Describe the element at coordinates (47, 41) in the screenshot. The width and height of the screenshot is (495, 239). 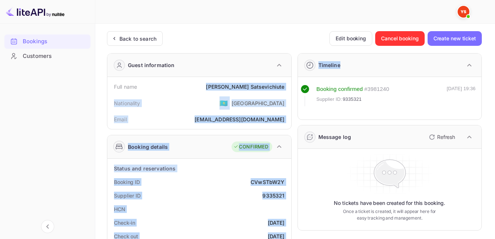
I see `a: Bookings` at that location.